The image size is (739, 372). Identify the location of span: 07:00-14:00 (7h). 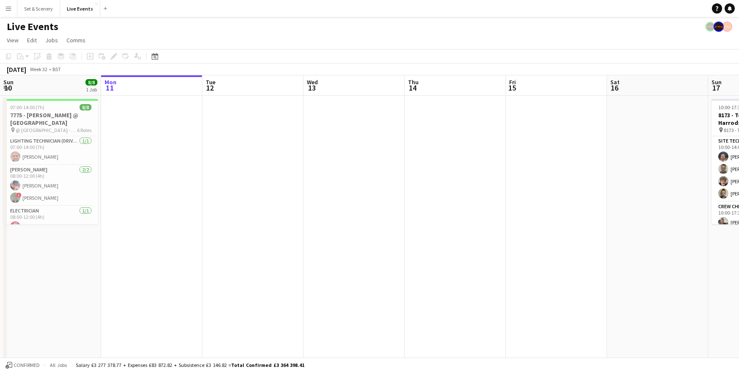
(27, 107).